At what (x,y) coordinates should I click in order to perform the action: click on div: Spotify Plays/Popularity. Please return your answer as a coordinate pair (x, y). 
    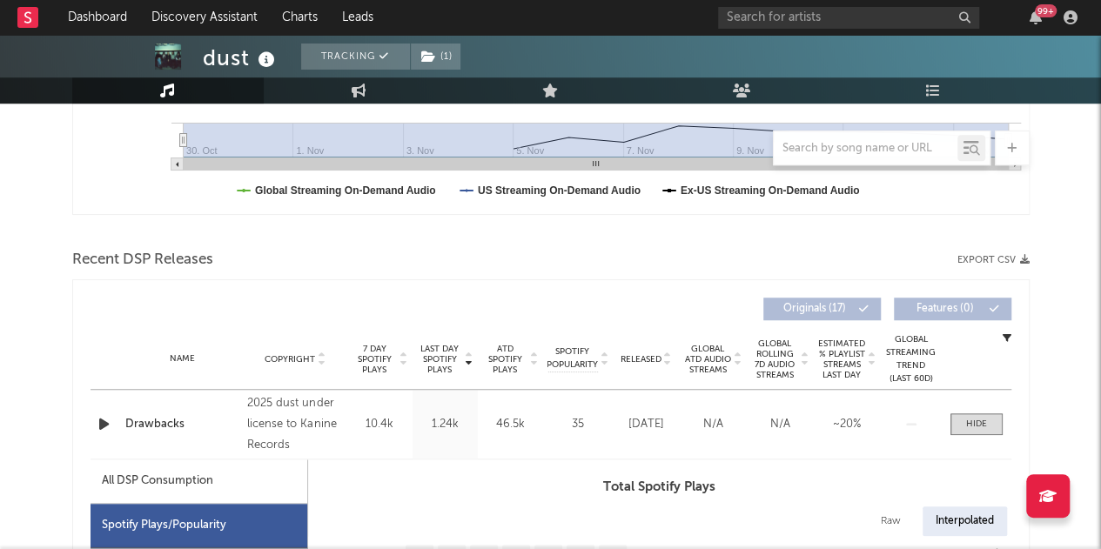
    Looking at the image, I should click on (198, 526).